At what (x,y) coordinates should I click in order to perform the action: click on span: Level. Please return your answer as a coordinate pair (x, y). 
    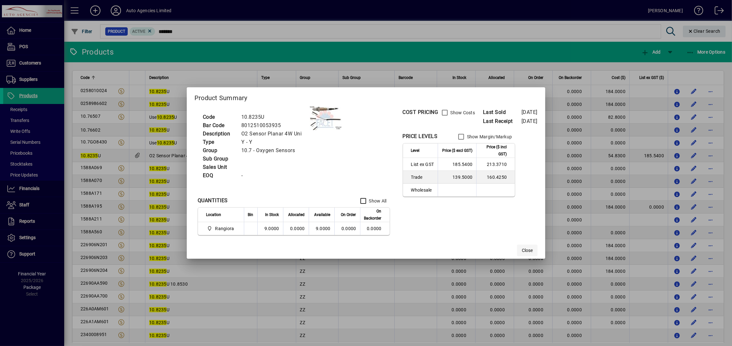
    Looking at the image, I should click on (416, 151).